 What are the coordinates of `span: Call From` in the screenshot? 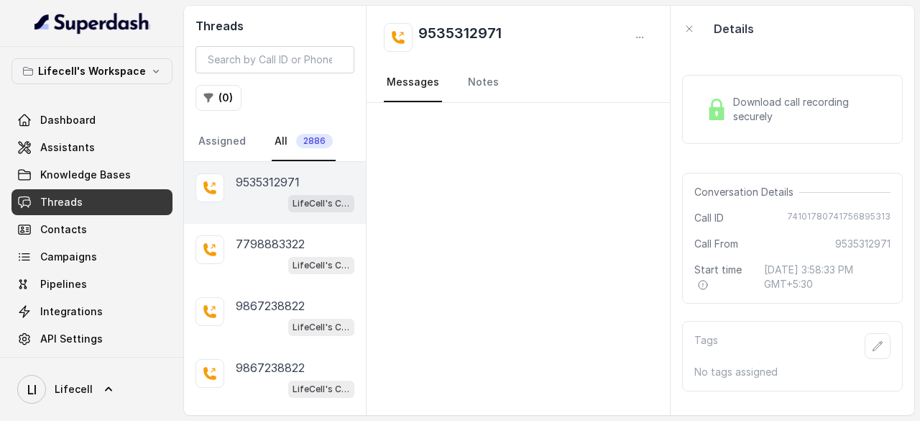 It's located at (716, 244).